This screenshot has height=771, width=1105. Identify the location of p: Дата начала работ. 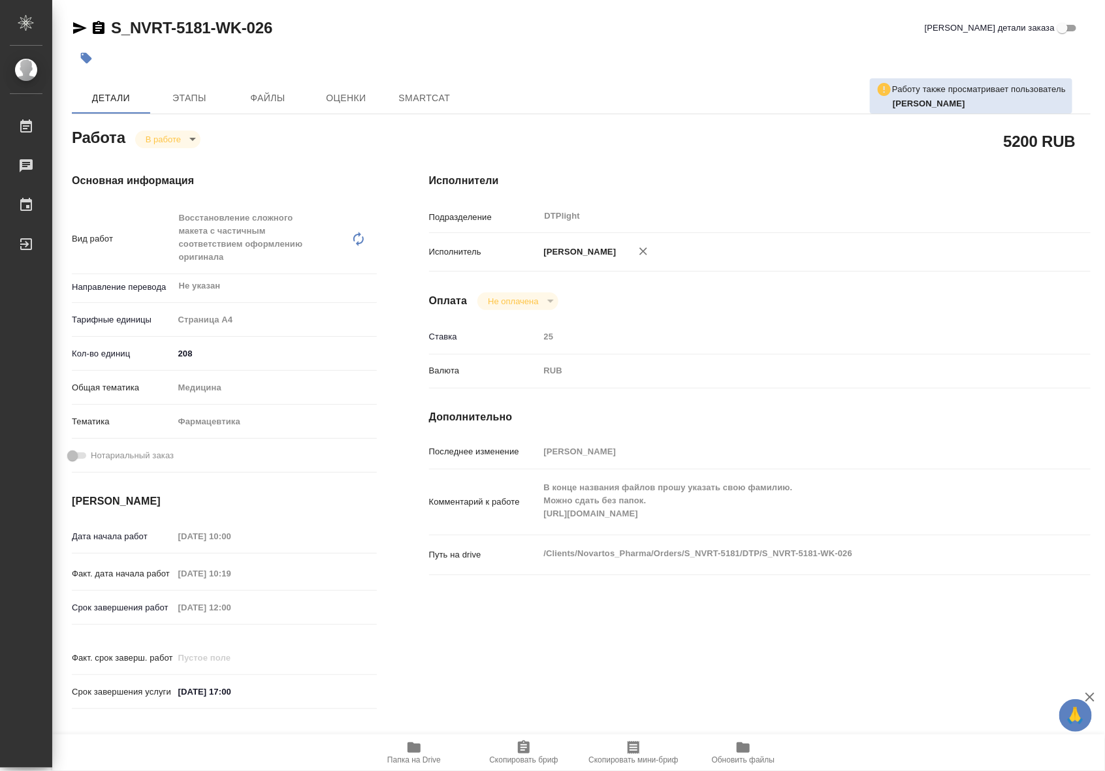
(123, 537).